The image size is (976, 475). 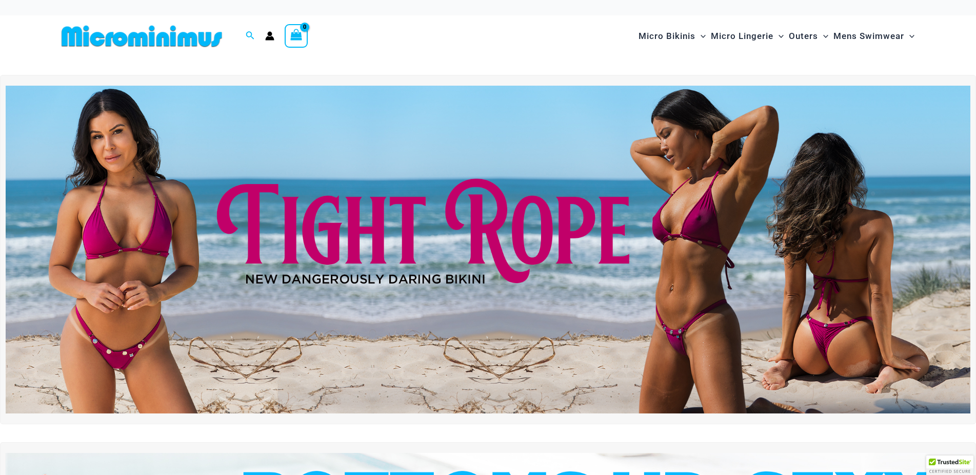 What do you see at coordinates (270, 36) in the screenshot?
I see `a: Account icon link` at bounding box center [270, 36].